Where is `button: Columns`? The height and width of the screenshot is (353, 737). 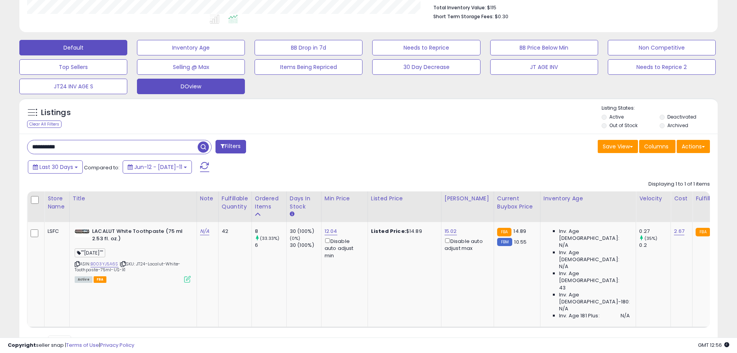
button: Columns is located at coordinates (658, 146).